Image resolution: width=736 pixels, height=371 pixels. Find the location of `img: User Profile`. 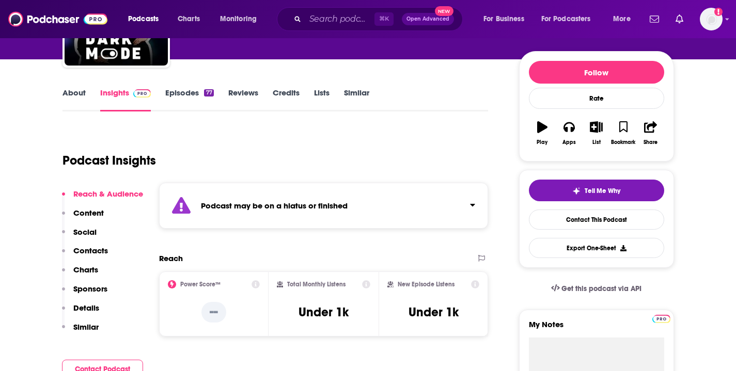

img: User Profile is located at coordinates (711, 19).